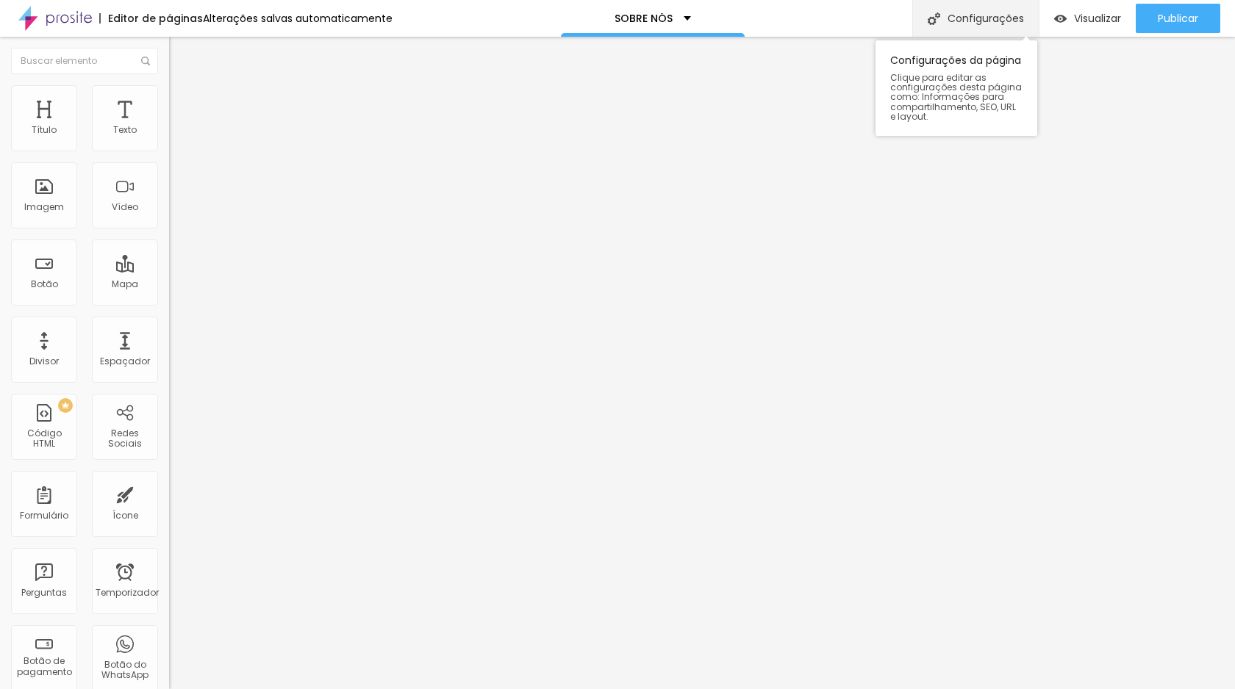 Image resolution: width=1235 pixels, height=689 pixels. I want to click on button: Visualizar, so click(1087, 18).